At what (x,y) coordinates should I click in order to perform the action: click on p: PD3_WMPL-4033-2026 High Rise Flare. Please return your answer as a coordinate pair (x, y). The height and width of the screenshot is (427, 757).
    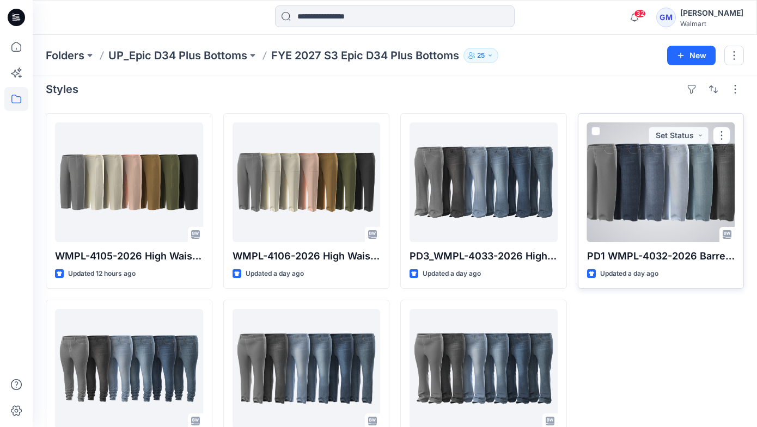
    Looking at the image, I should click on (483, 256).